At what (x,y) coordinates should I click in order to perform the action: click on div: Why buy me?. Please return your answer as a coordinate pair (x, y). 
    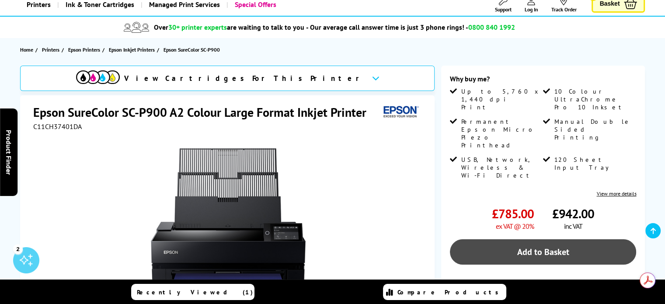
    Looking at the image, I should click on (543, 81).